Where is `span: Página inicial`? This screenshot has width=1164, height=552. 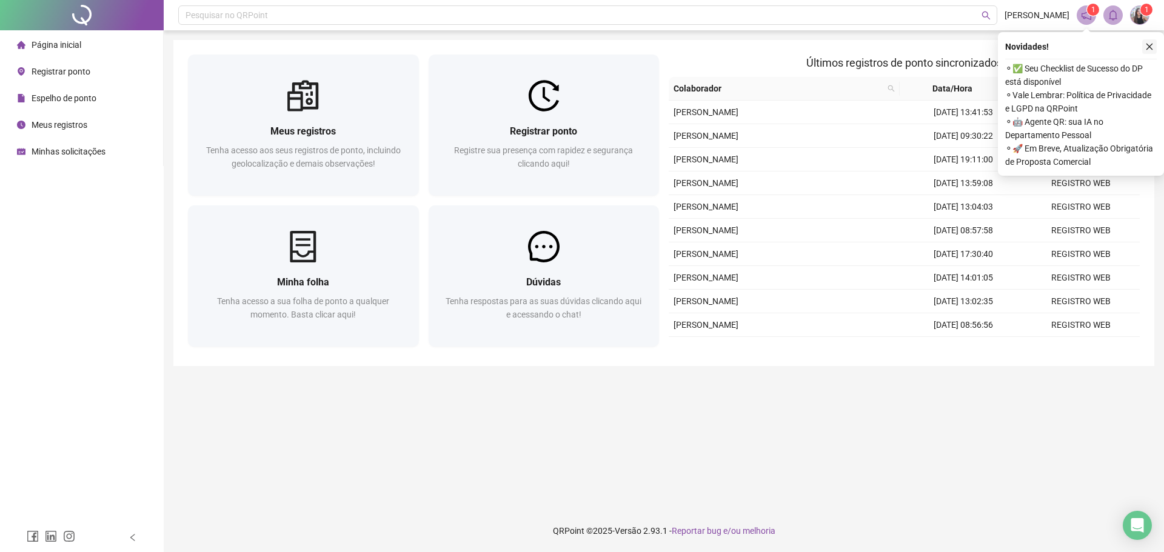 span: Página inicial is located at coordinates (56, 45).